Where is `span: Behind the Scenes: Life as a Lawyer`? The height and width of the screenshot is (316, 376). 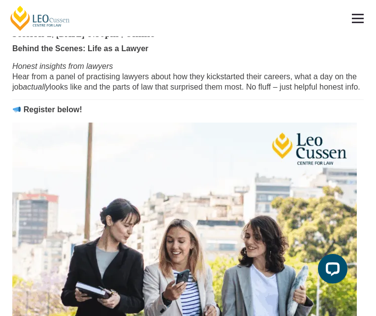
span: Behind the Scenes: Life as a Lawyer is located at coordinates (80, 48).